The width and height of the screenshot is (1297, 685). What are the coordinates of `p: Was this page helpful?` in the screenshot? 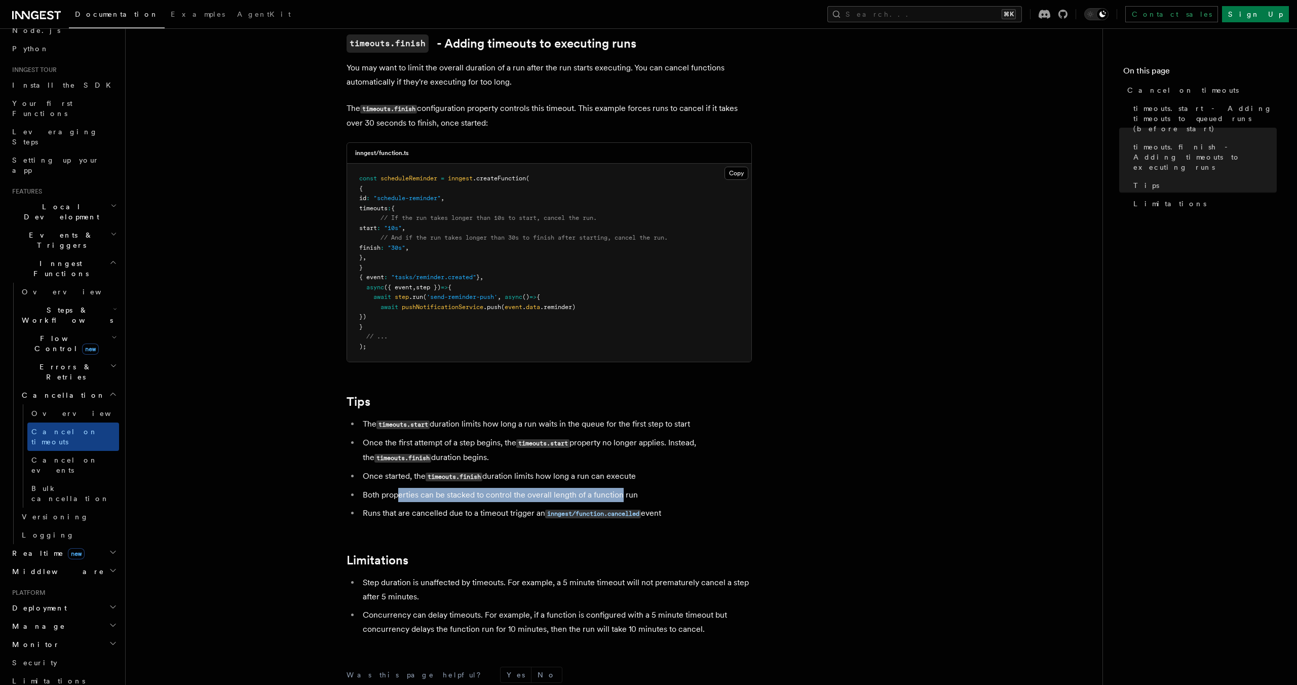 It's located at (417, 675).